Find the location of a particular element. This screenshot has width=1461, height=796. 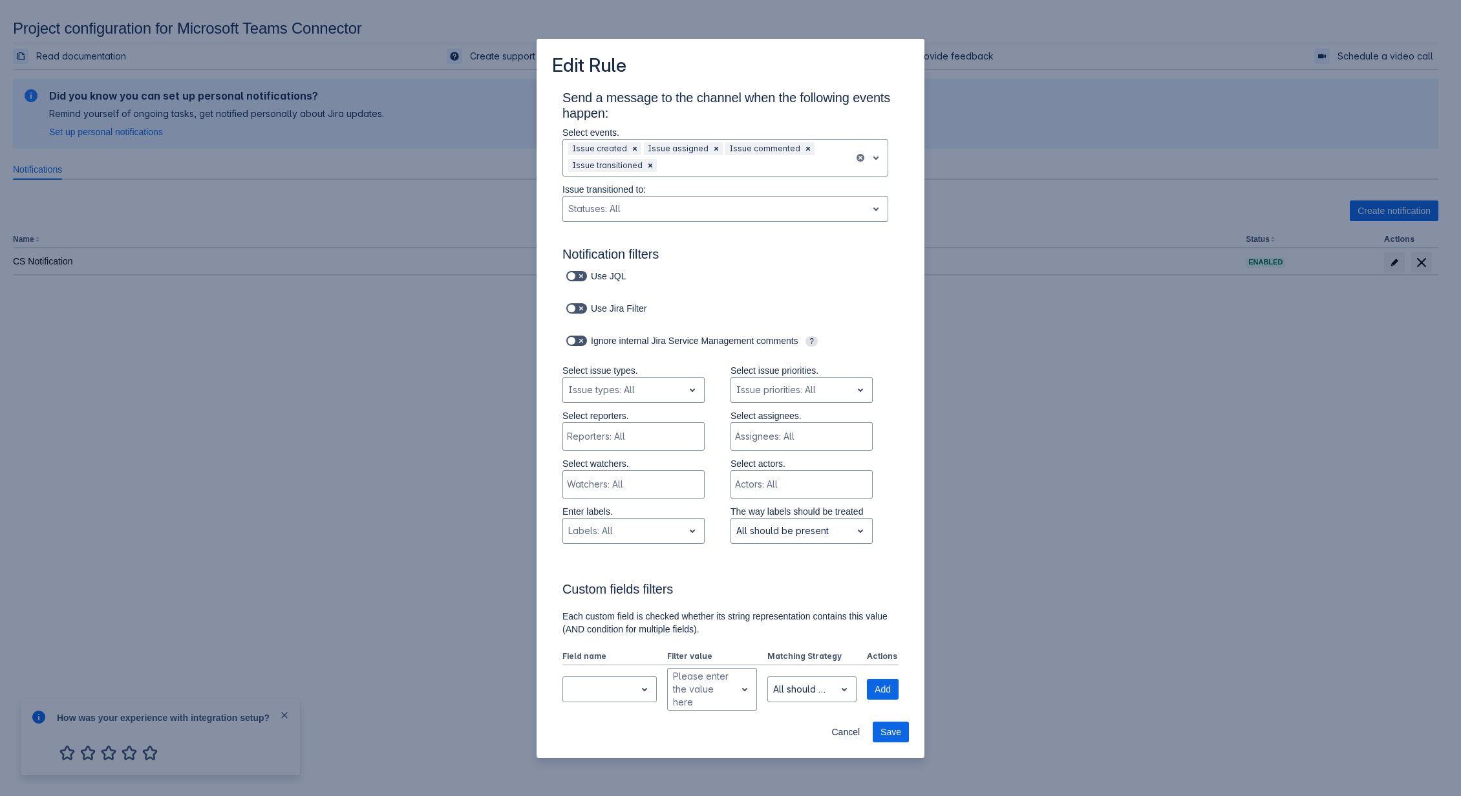

th: Actions is located at coordinates (880, 657).